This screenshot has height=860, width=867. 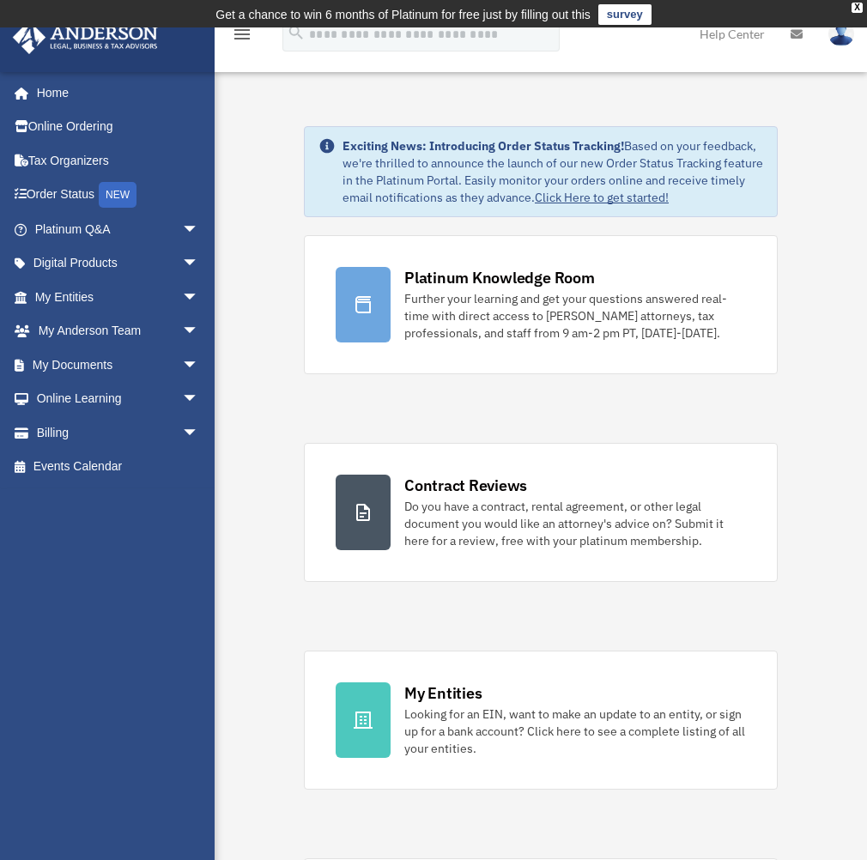 I want to click on a: Click Here to get started!, so click(x=601, y=197).